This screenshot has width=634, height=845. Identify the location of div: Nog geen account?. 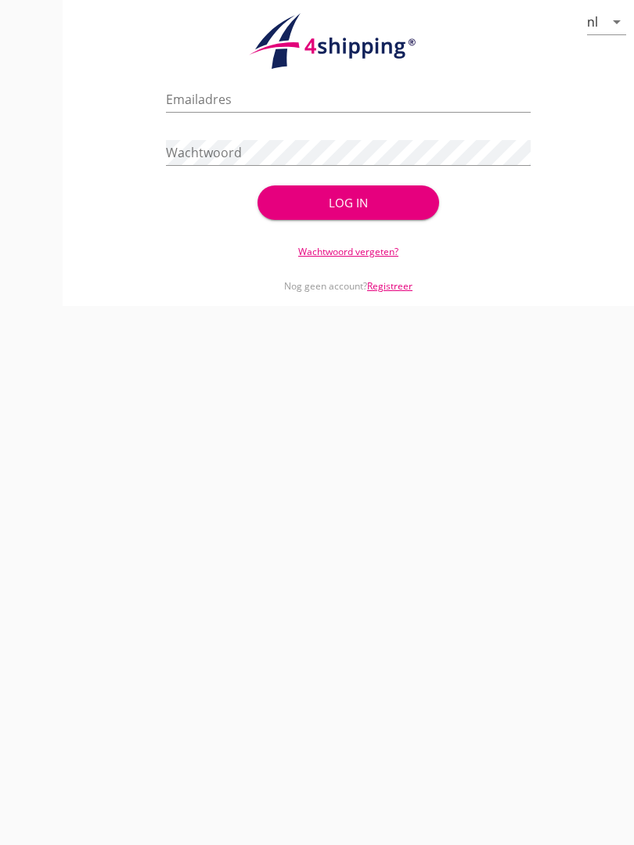
(348, 276).